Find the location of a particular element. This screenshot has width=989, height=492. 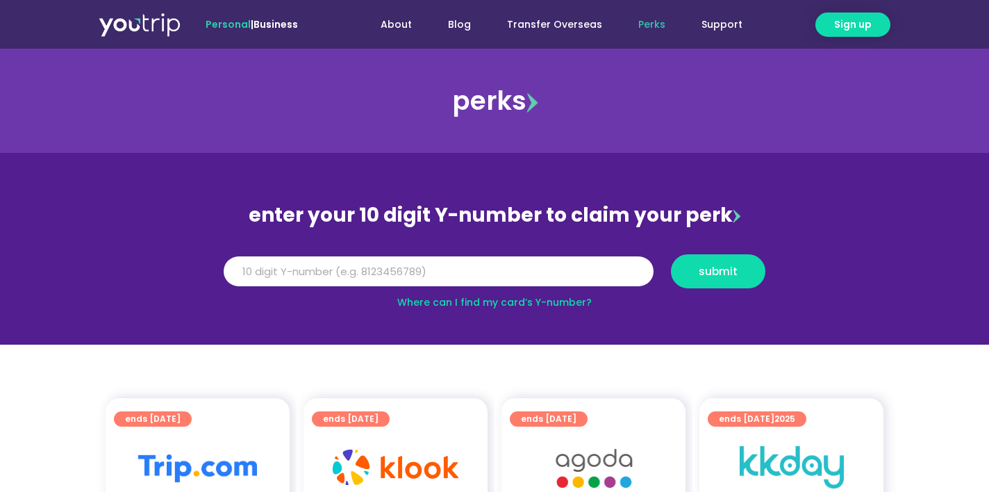

form: Y Number is located at coordinates (494, 276).